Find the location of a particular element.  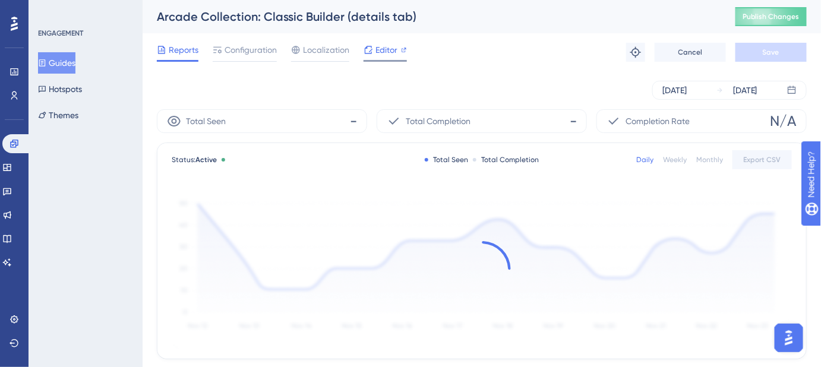

button: Publish Changes is located at coordinates (772, 17).